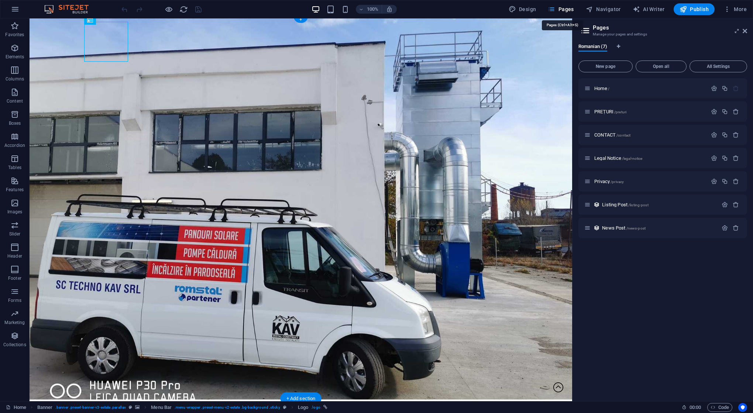 This screenshot has width=753, height=413. Describe the element at coordinates (15, 234) in the screenshot. I see `p: Slider` at that location.